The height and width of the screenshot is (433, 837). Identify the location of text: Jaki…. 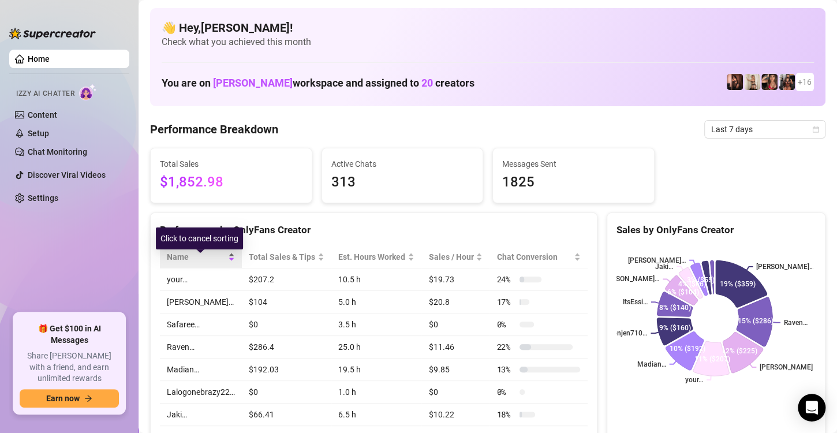
(664, 267).